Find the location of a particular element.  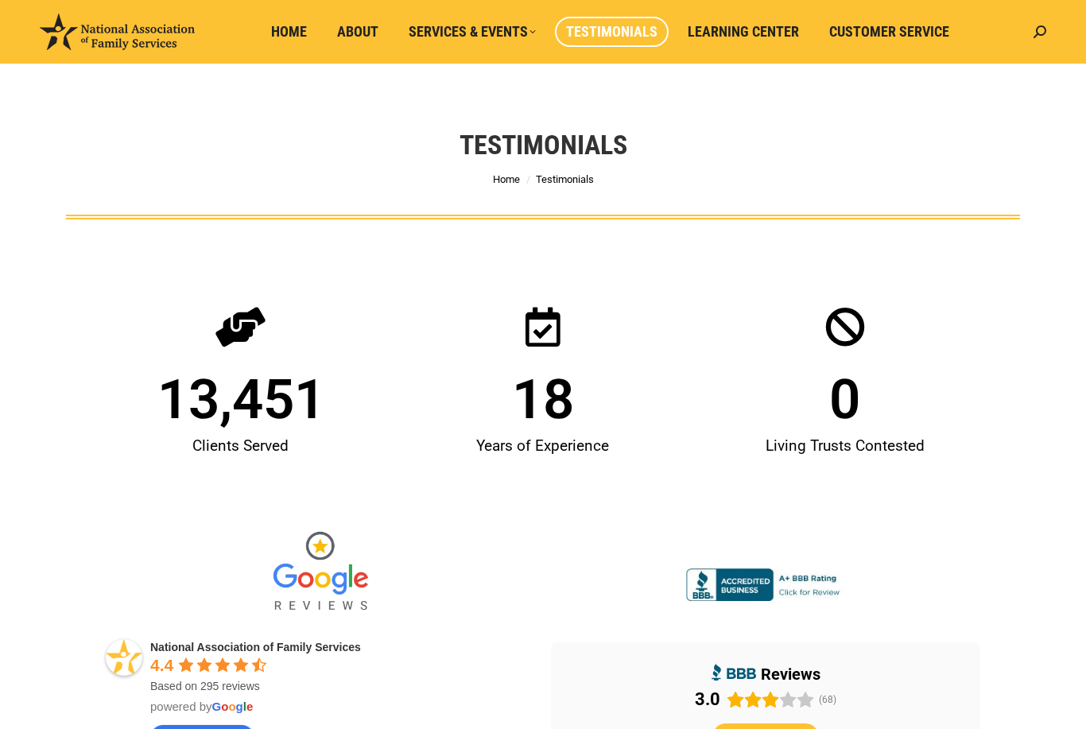

div: Based on 295 reviews is located at coordinates (343, 686).